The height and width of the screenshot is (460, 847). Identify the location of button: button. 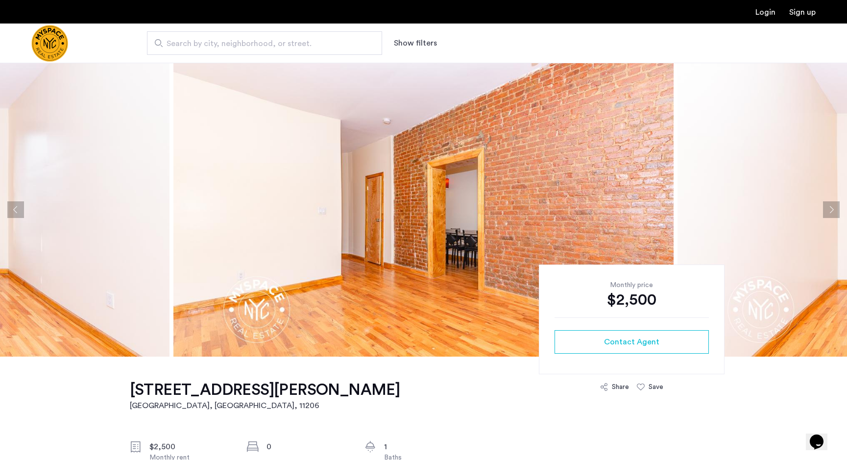
(632, 342).